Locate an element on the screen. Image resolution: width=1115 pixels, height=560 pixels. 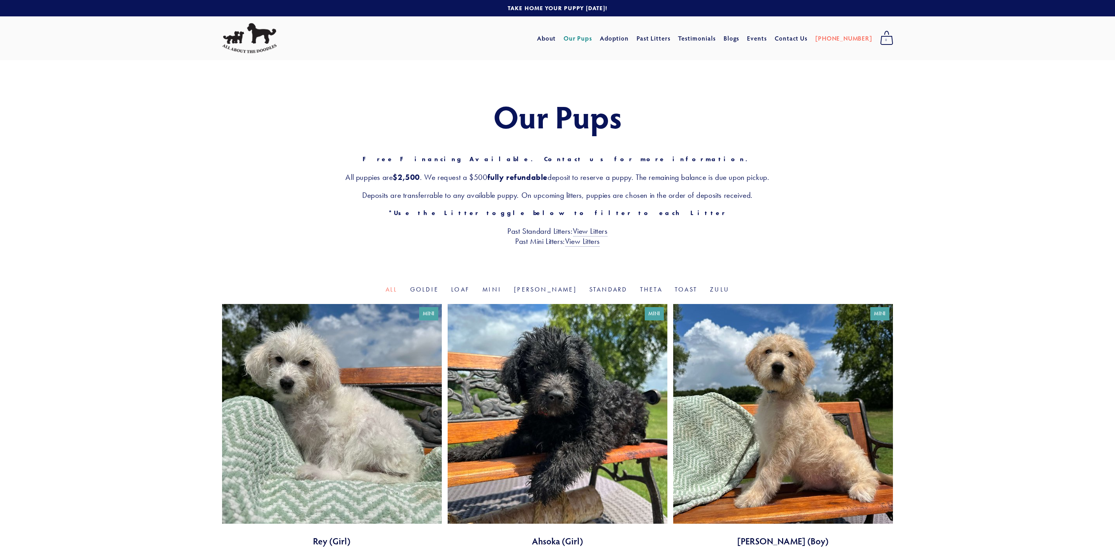
img: All About The Doodles is located at coordinates (249, 38).